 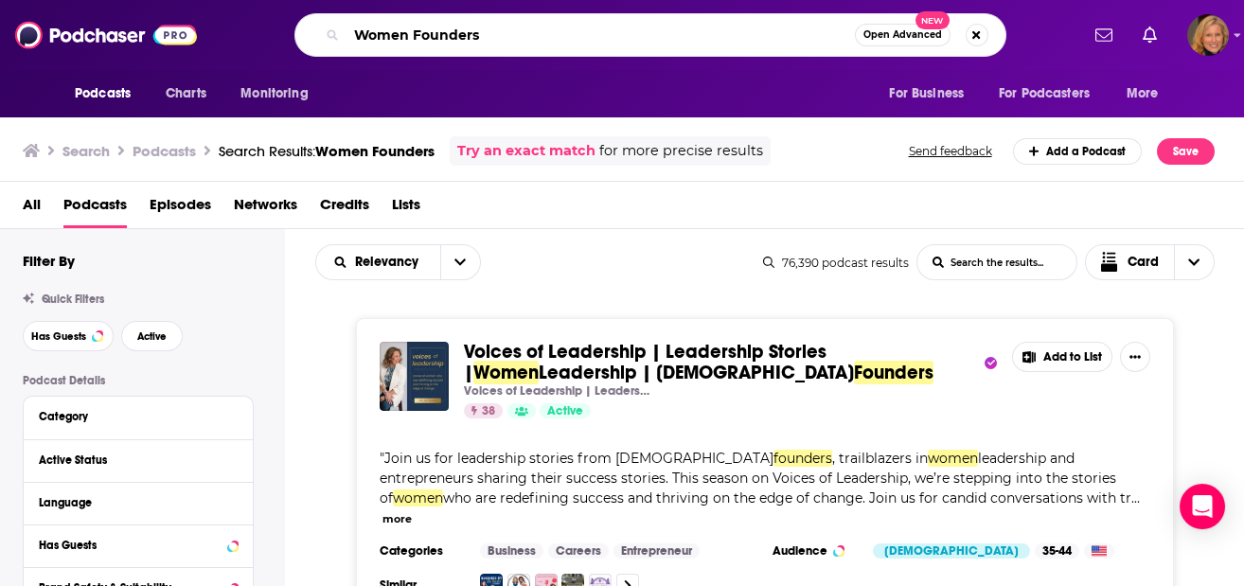 I want to click on a: Business, so click(x=511, y=551).